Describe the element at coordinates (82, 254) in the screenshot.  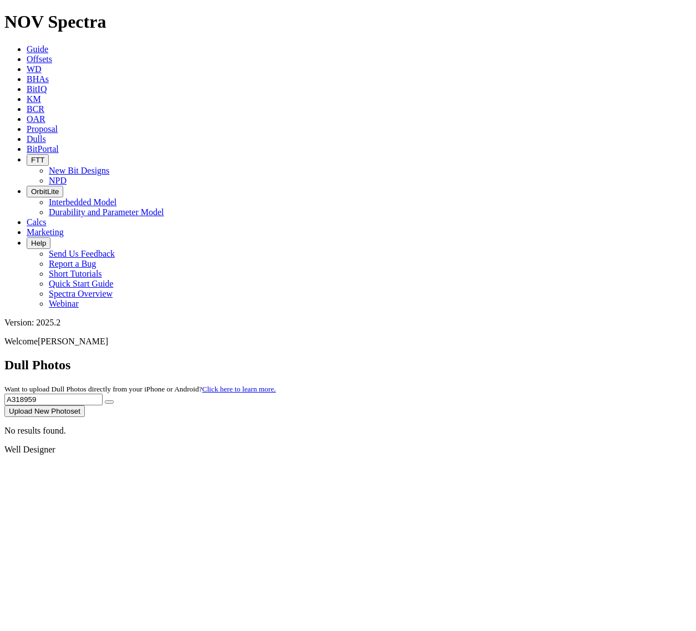
I see `a: Send Us Feedback` at that location.